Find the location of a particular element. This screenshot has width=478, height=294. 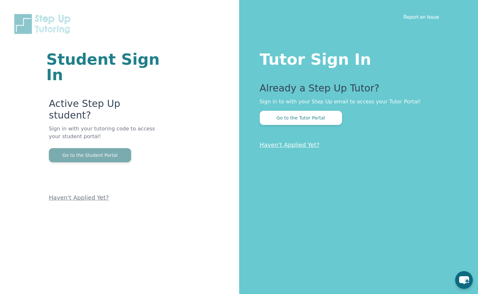

button: Go to the Student Portal is located at coordinates (90, 155).